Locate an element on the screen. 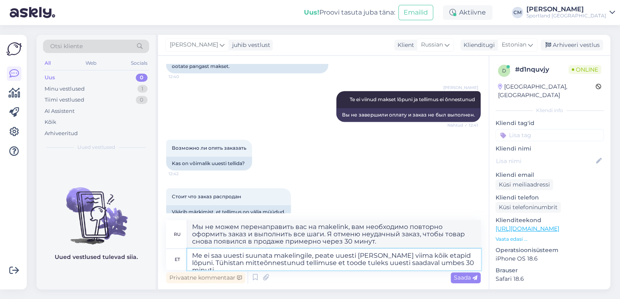  span: 12:40 is located at coordinates (184, 77).